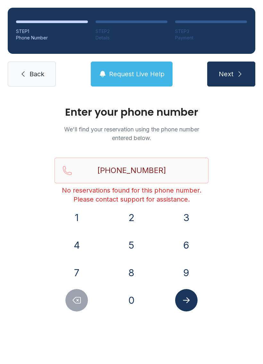  Describe the element at coordinates (131, 195) in the screenshot. I see `div: No reservations found for this phone number. Please contact support for assistance.` at that location.